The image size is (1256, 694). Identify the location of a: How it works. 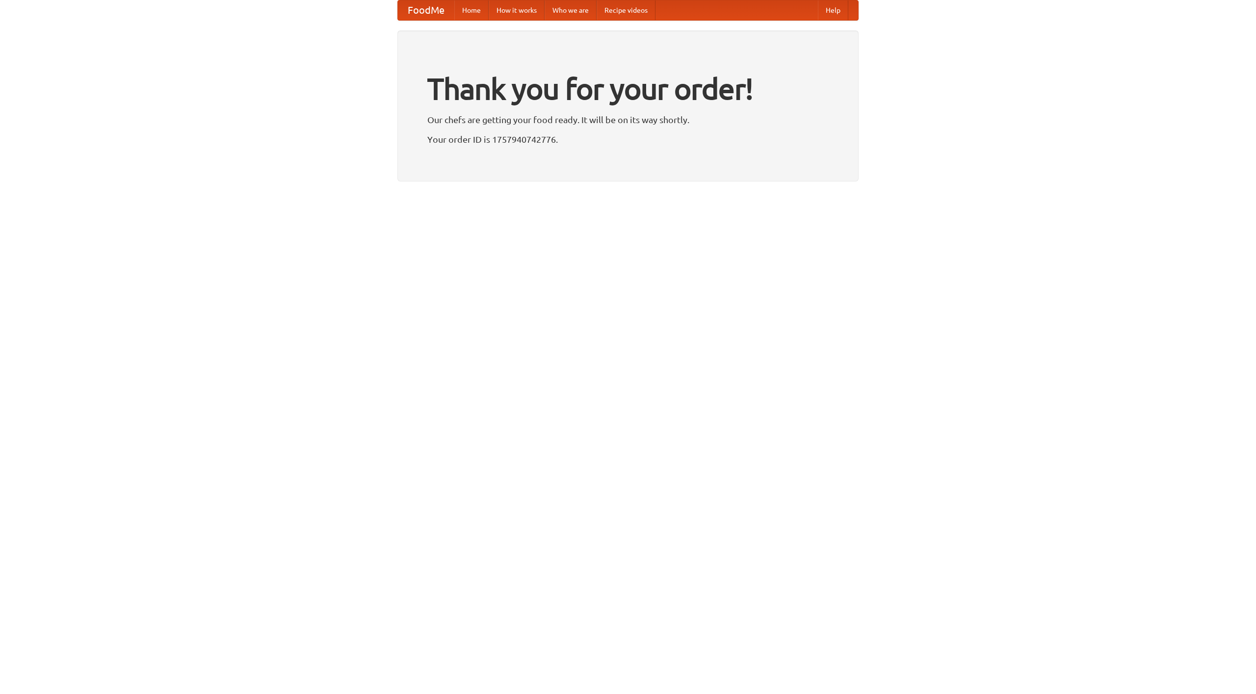
(516, 10).